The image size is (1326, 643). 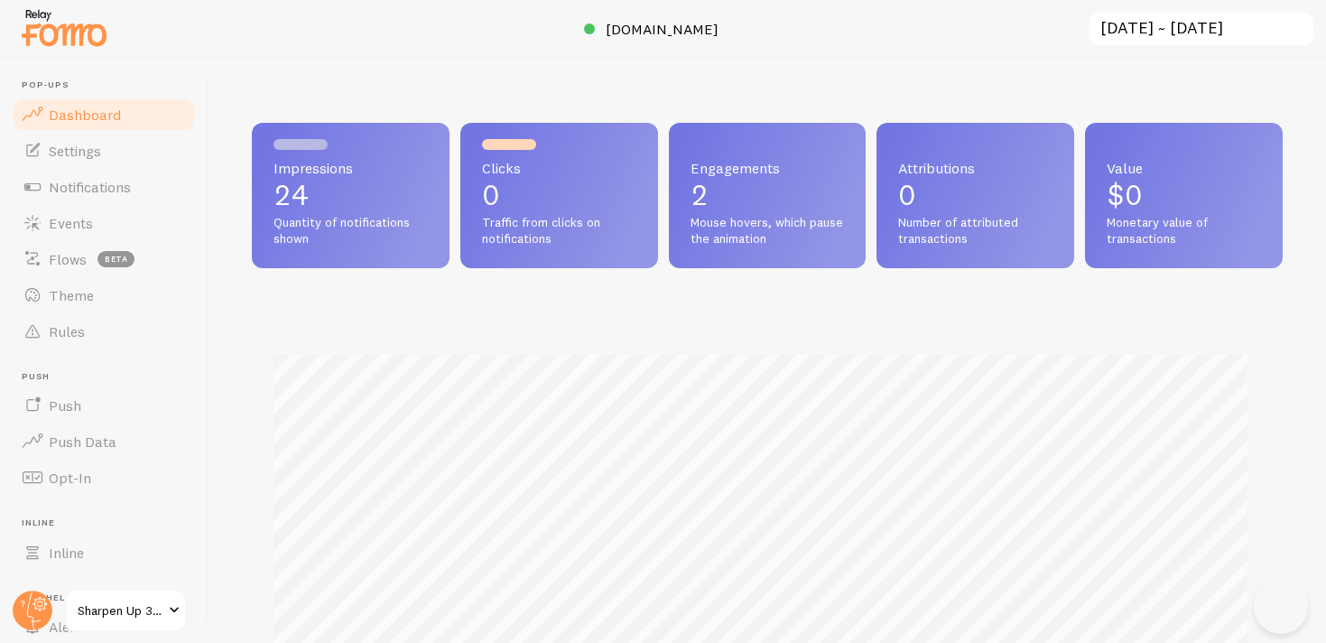 I want to click on span: $0, so click(x=1125, y=194).